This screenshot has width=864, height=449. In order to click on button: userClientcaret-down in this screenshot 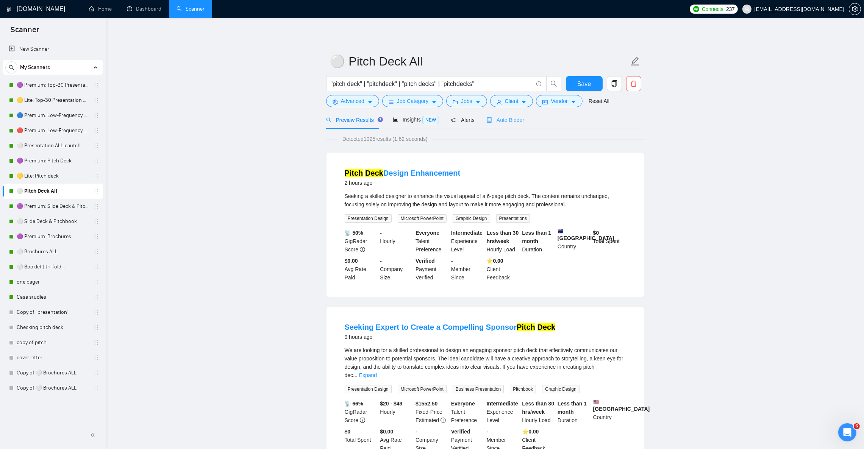, I will do `click(512, 101)`.